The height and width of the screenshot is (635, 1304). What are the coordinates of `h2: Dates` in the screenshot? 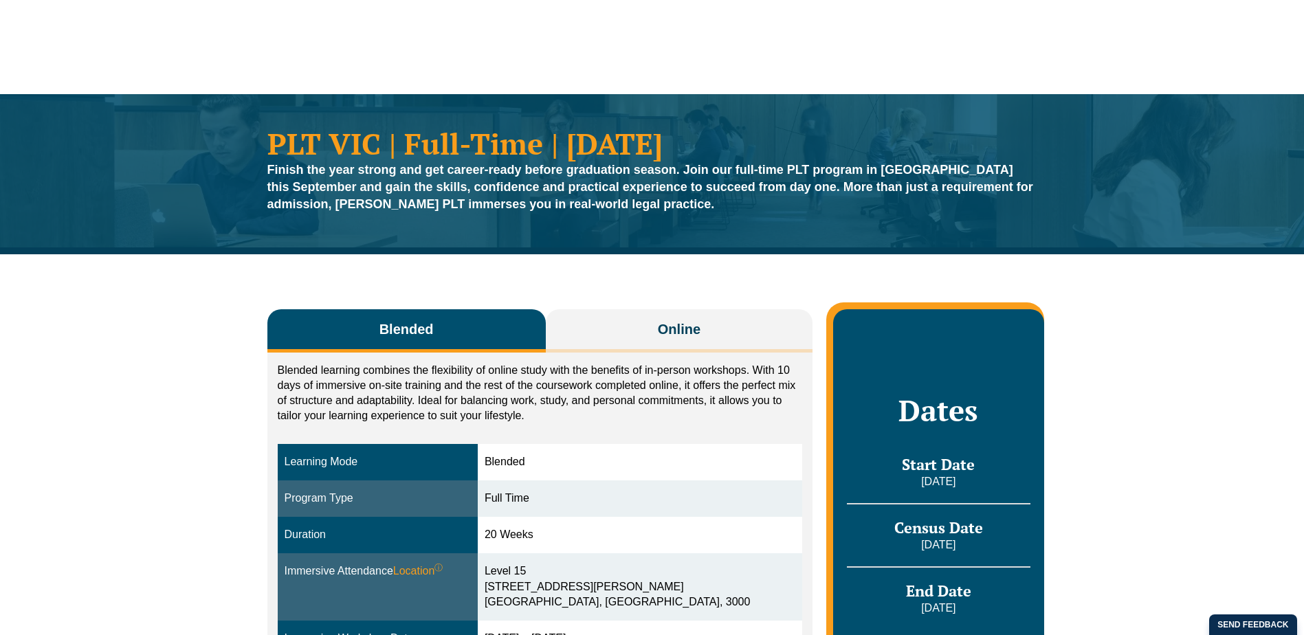 It's located at (938, 410).